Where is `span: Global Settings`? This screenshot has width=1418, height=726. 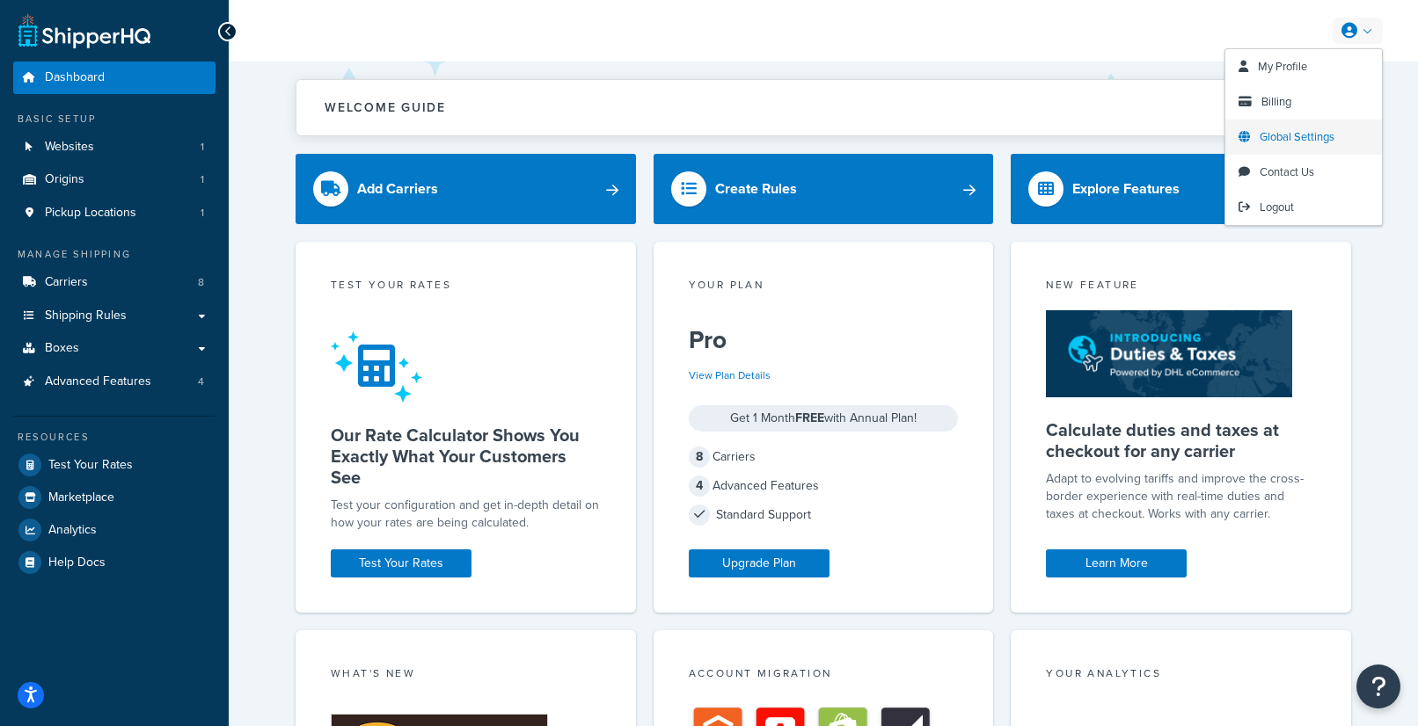
span: Global Settings is located at coordinates (1296, 136).